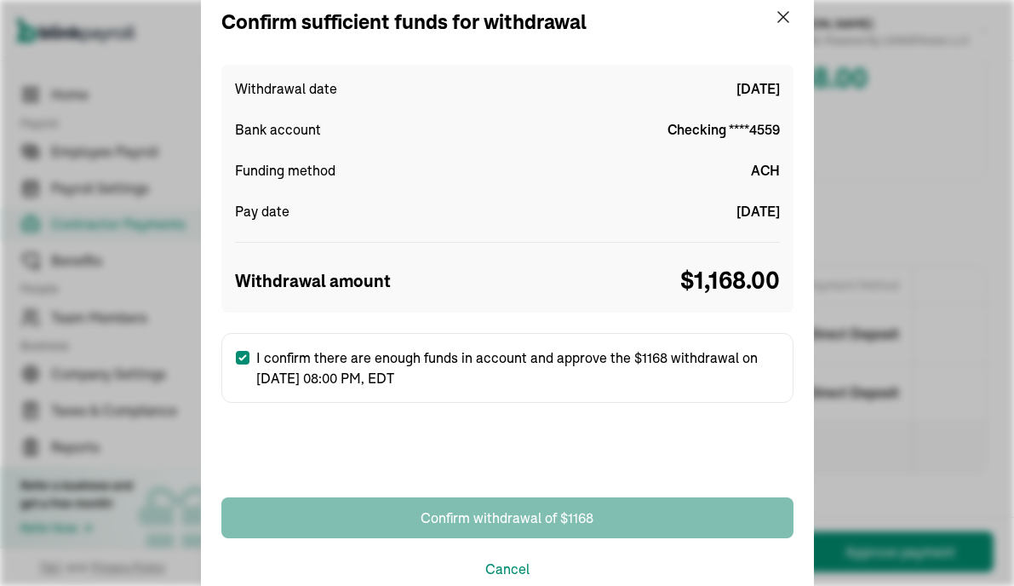 The image size is (1014, 586). What do you see at coordinates (278, 129) in the screenshot?
I see `span: Bank account` at bounding box center [278, 129].